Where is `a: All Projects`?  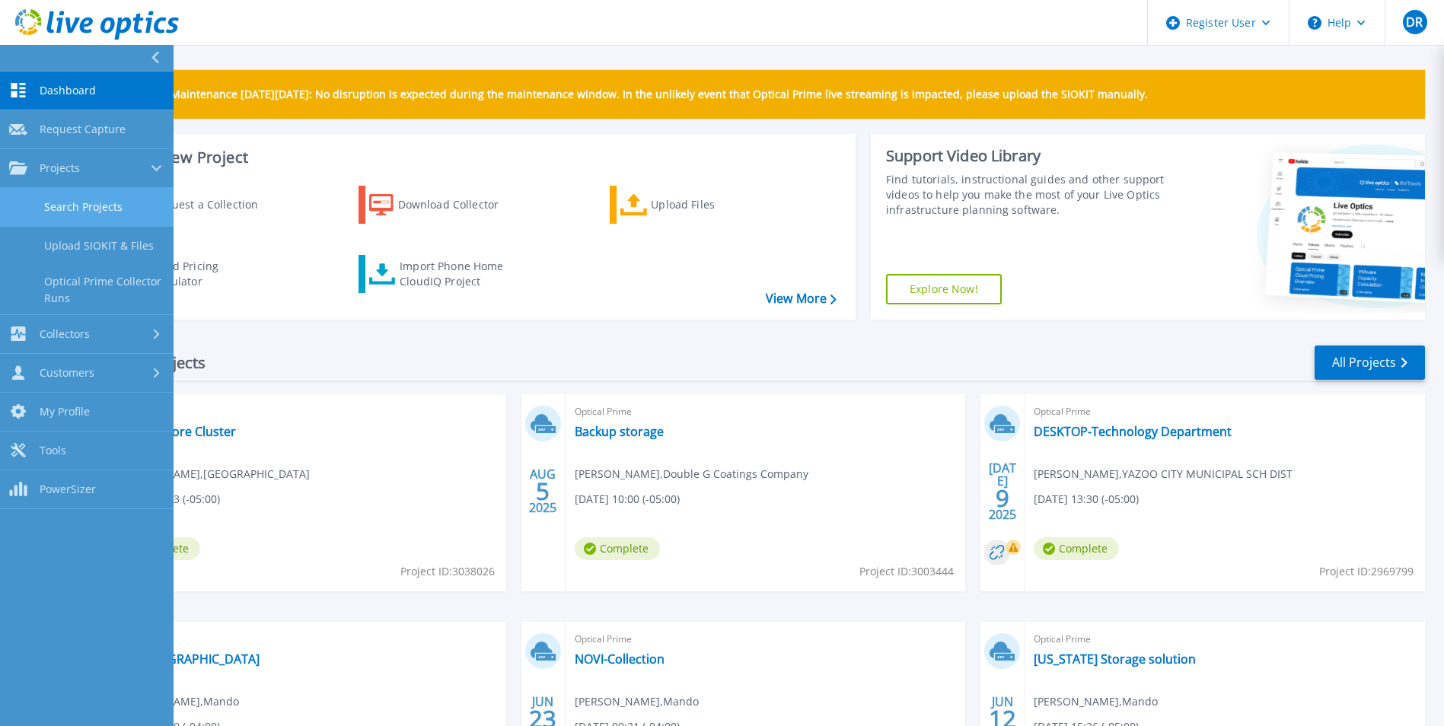 a: All Projects is located at coordinates (1369, 362).